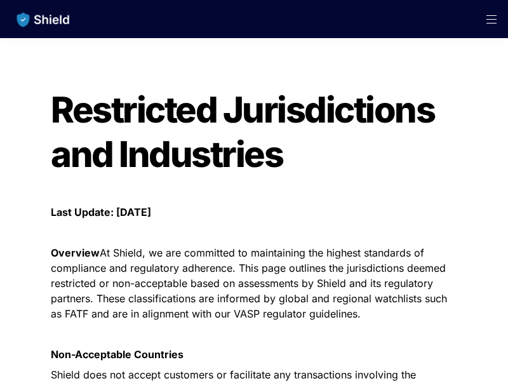  Describe the element at coordinates (75, 253) in the screenshot. I see `strong: Overview` at that location.